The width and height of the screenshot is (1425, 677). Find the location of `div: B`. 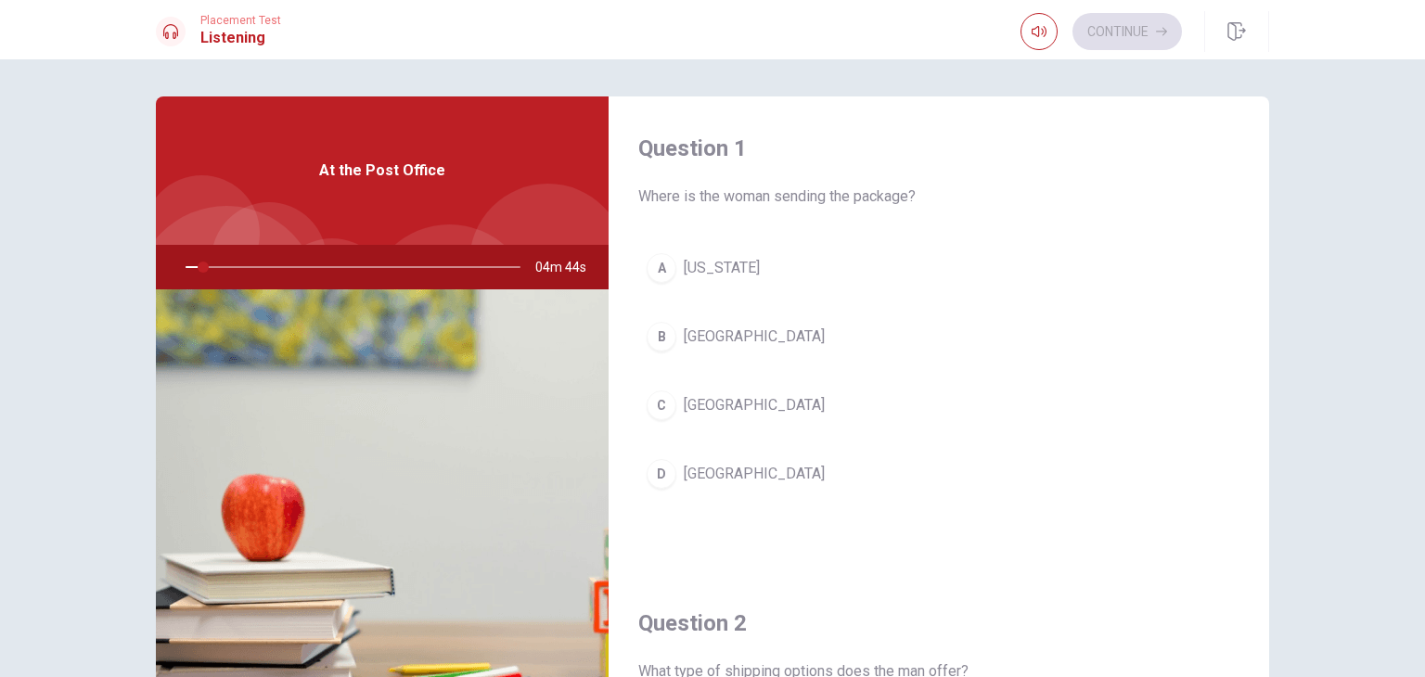

div: B is located at coordinates (661, 337).